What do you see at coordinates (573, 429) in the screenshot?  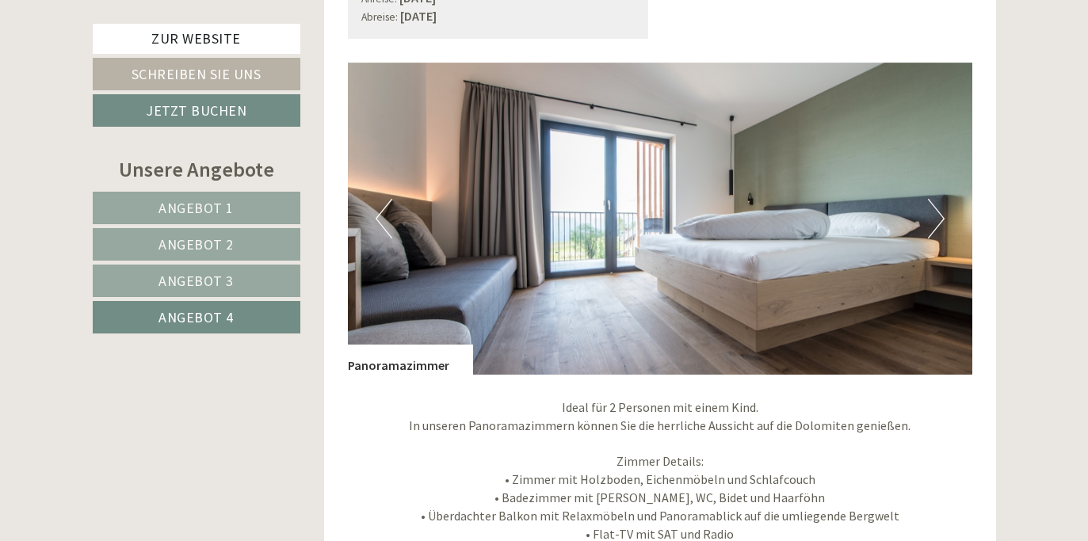 I see `button: Senden` at bounding box center [573, 429].